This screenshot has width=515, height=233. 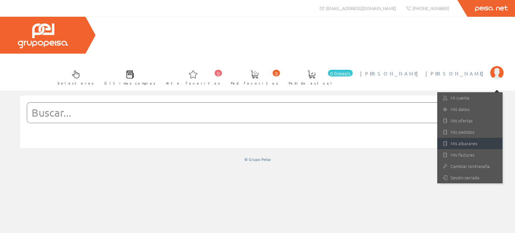 What do you see at coordinates (254, 83) in the screenshot?
I see `font: Ped. favoritos` at bounding box center [254, 83].